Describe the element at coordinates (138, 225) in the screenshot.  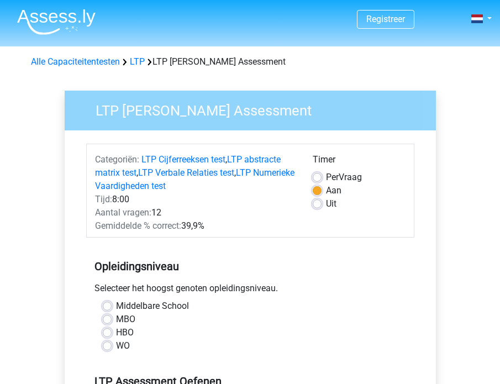
I see `span: Gemiddelde % correct:` at that location.